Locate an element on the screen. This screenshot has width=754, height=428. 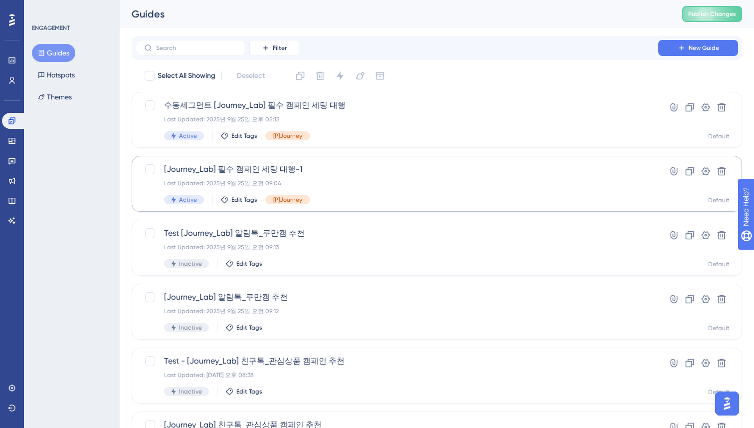
span: Filter is located at coordinates (280, 48).